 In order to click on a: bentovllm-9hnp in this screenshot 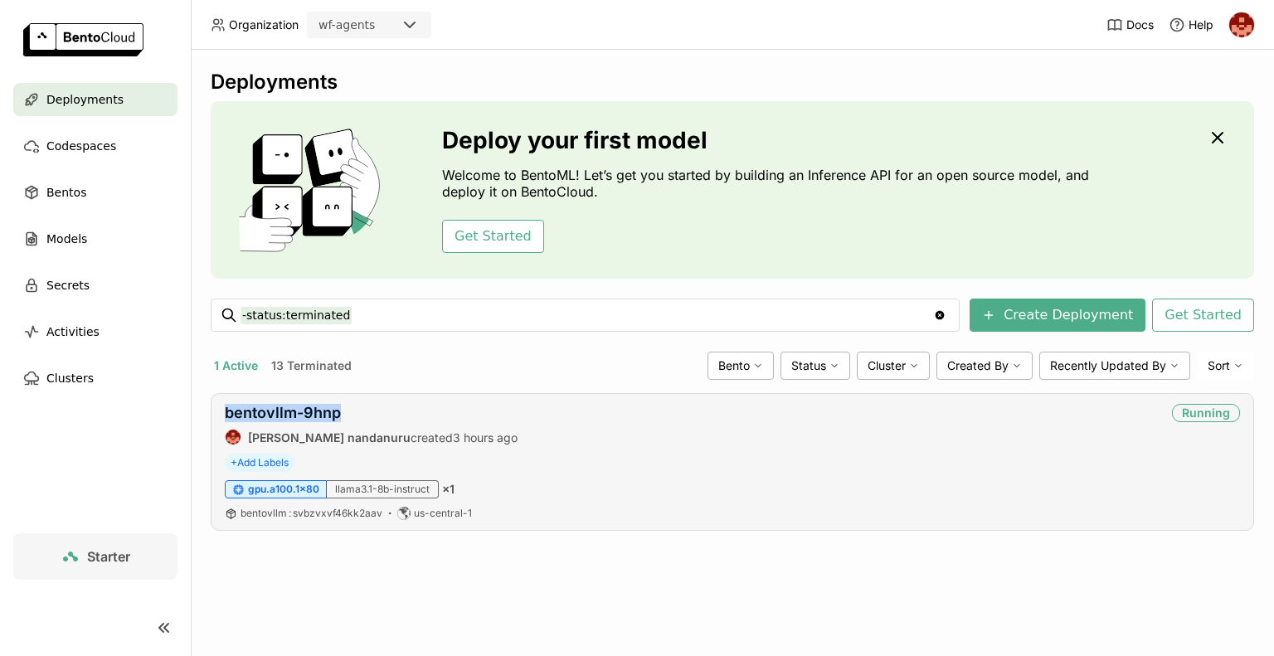, I will do `click(283, 412)`.